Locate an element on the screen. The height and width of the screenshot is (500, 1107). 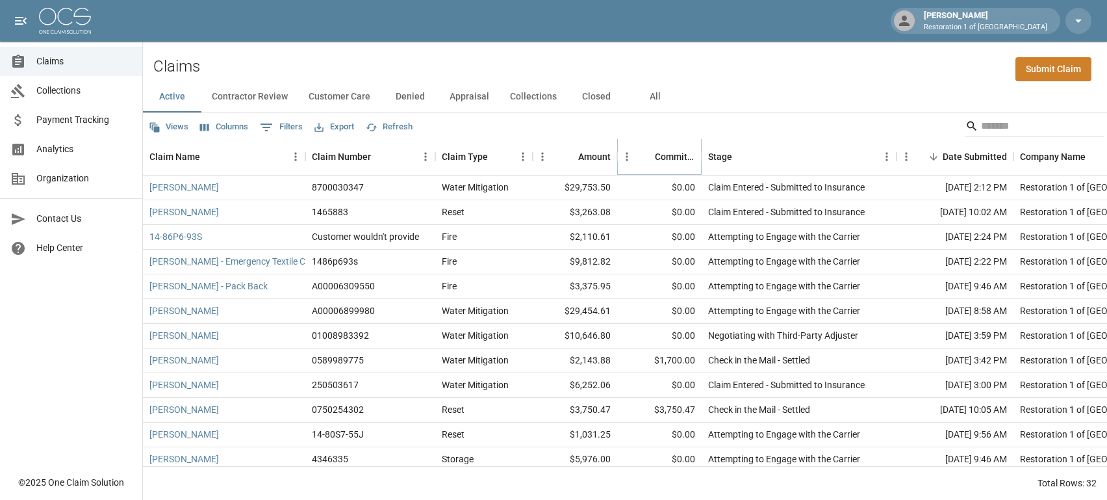
div: $29,753.50 is located at coordinates (575, 188).